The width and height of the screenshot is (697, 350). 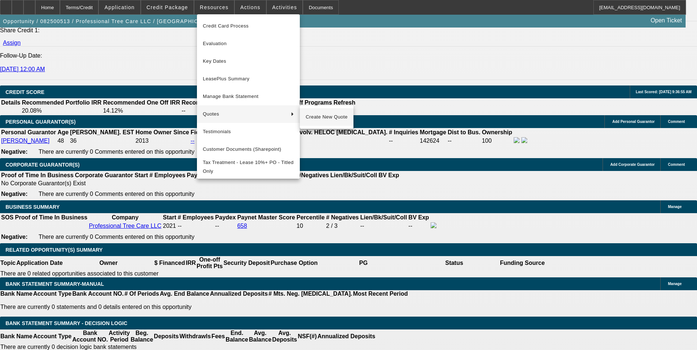 I want to click on span: Create New Quote, so click(x=326, y=117).